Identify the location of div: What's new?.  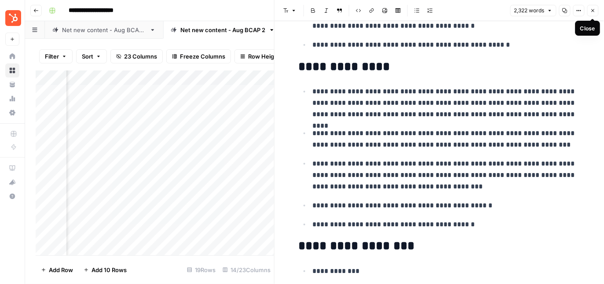
(12, 182).